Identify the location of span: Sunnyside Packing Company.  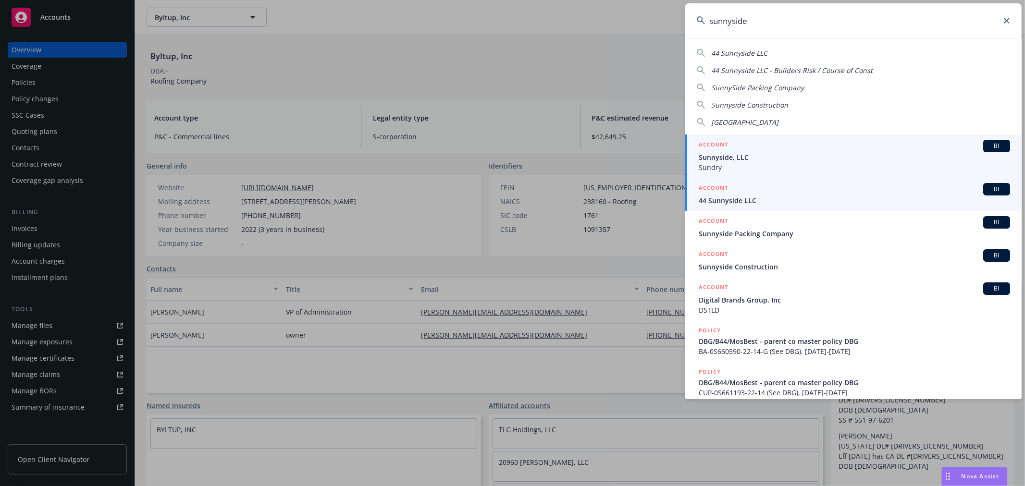
(854, 234).